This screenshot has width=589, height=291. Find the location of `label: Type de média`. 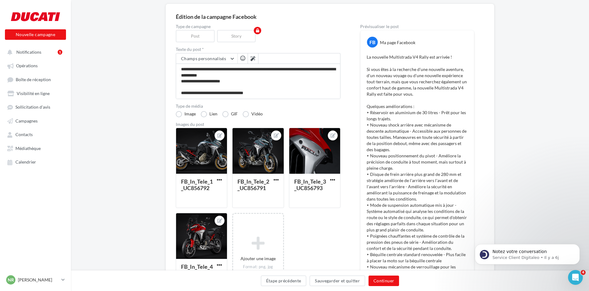

label: Type de média is located at coordinates (258, 106).